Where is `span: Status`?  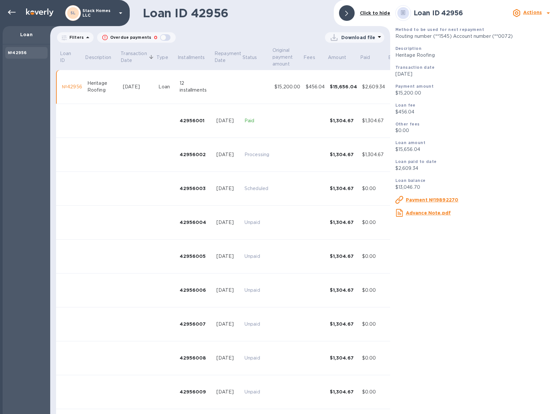 span: Status is located at coordinates (250, 57).